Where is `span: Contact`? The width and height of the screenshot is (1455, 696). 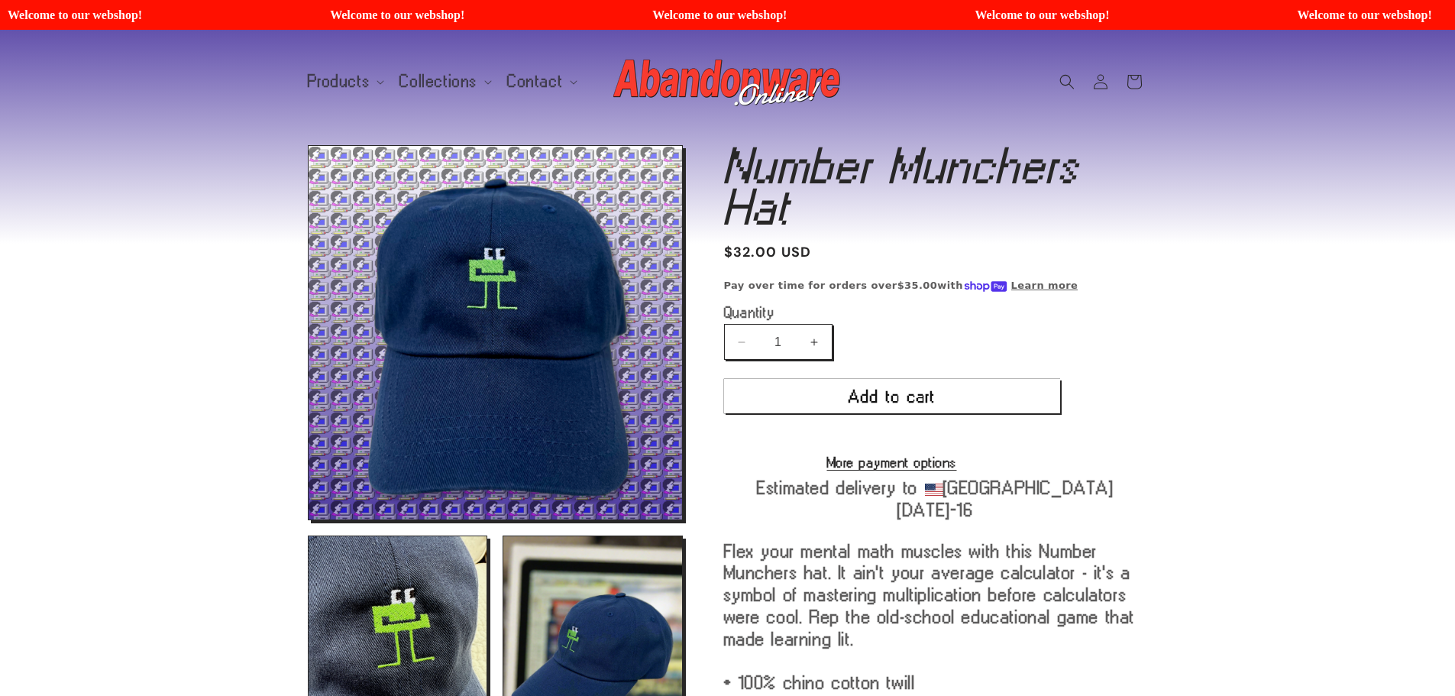
span: Contact is located at coordinates (535, 82).